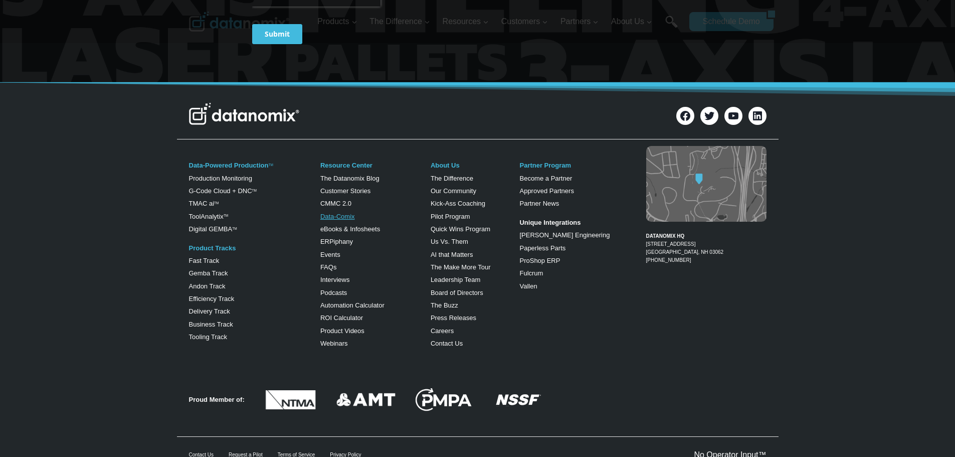  I want to click on a: The Buzz, so click(444, 305).